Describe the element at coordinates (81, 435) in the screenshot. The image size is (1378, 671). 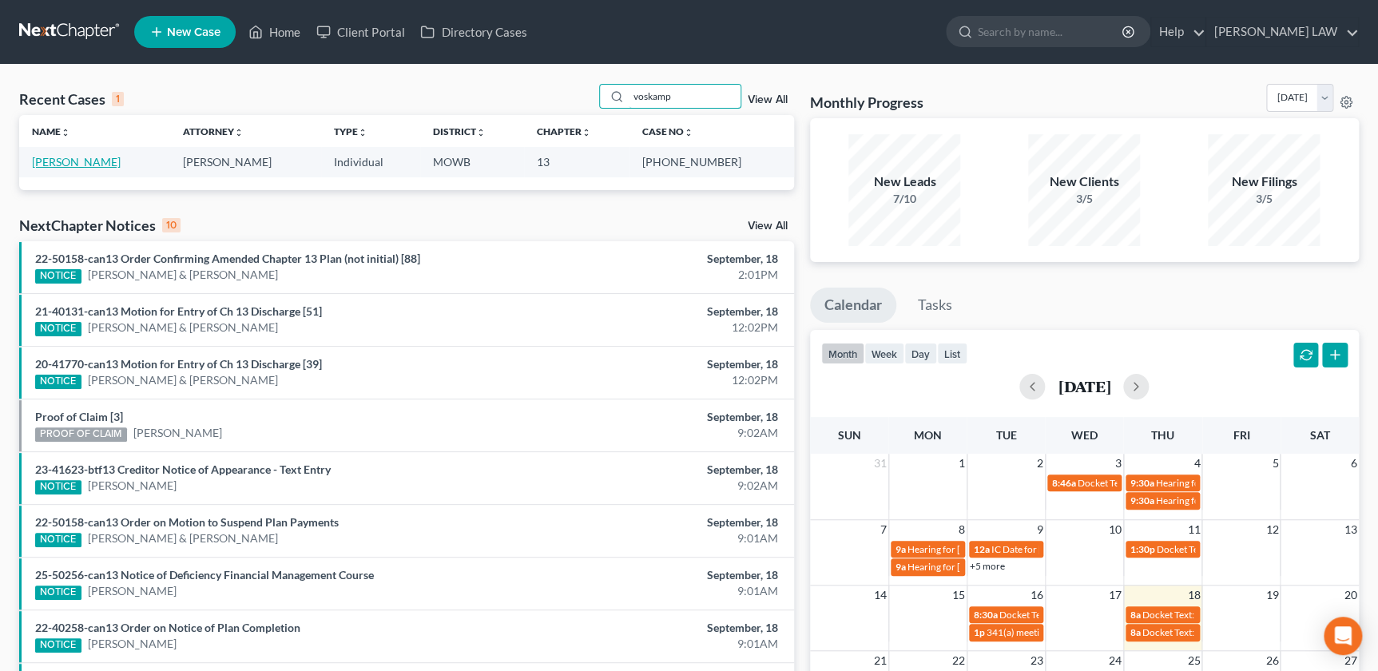
I see `div: PROOF OF CLAIM` at that location.